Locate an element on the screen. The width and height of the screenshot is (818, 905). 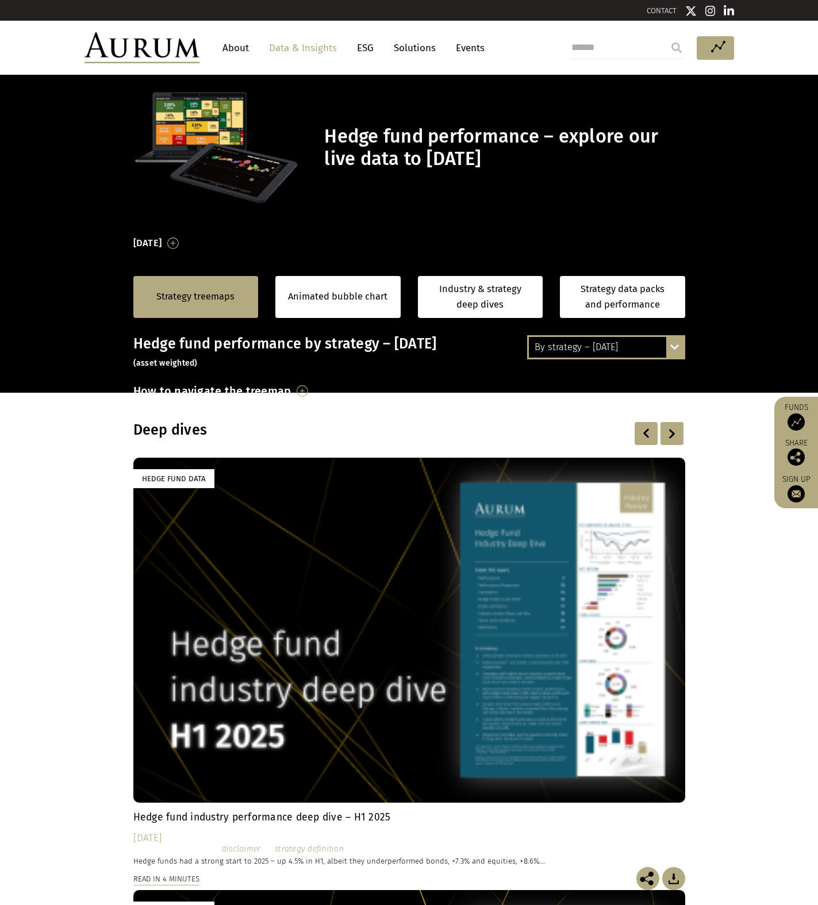
a: CONTACT is located at coordinates (662, 10).